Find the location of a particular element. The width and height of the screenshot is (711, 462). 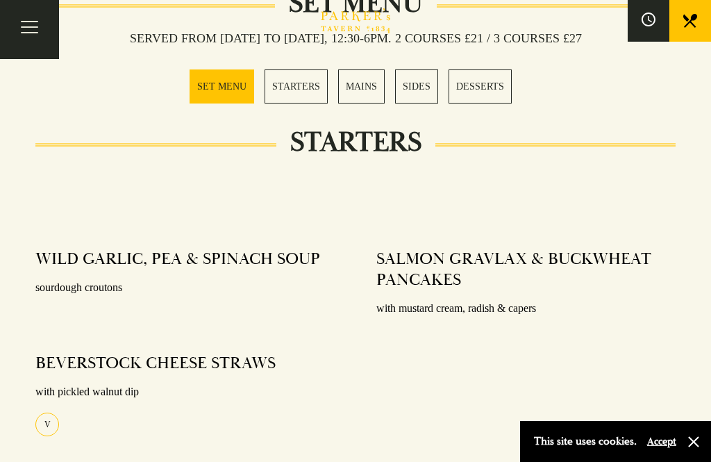

h4: WILD GARLIC, PEA & SPINACH SOUP is located at coordinates (178, 259).